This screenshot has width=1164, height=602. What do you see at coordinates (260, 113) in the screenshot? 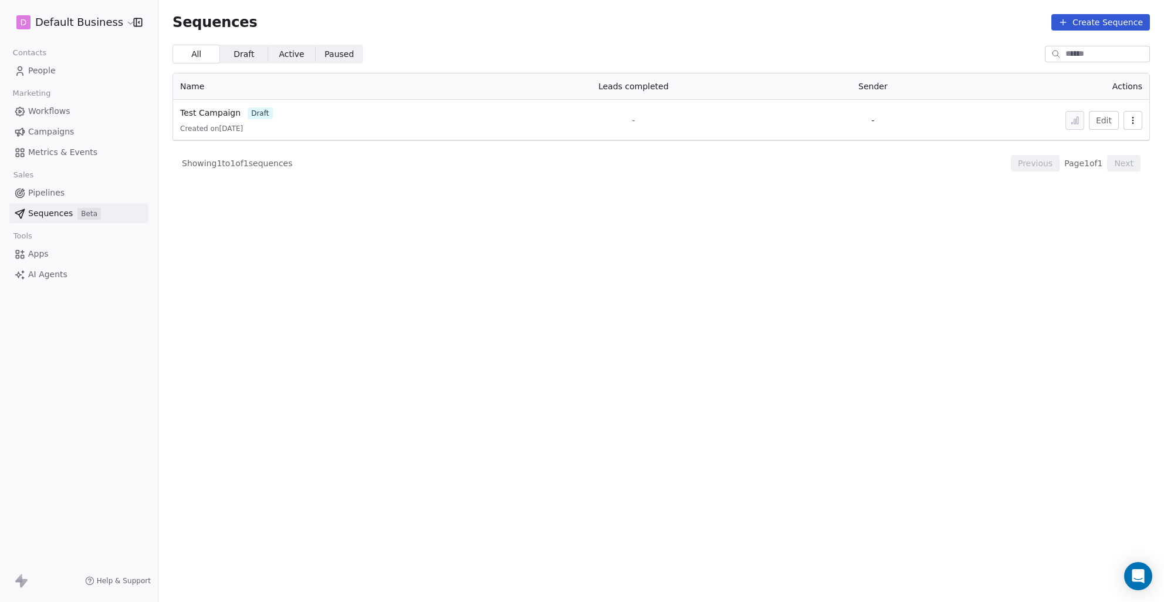
I see `span: draft` at bounding box center [260, 113].